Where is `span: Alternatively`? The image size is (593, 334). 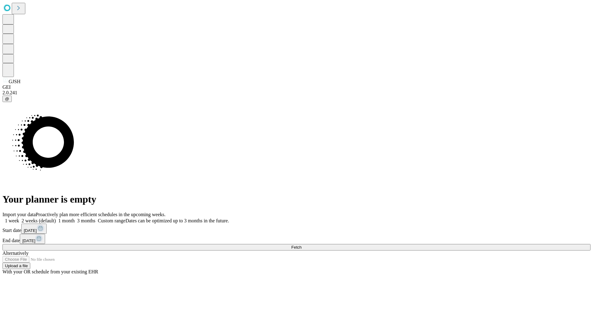
span: Alternatively is located at coordinates (15, 253).